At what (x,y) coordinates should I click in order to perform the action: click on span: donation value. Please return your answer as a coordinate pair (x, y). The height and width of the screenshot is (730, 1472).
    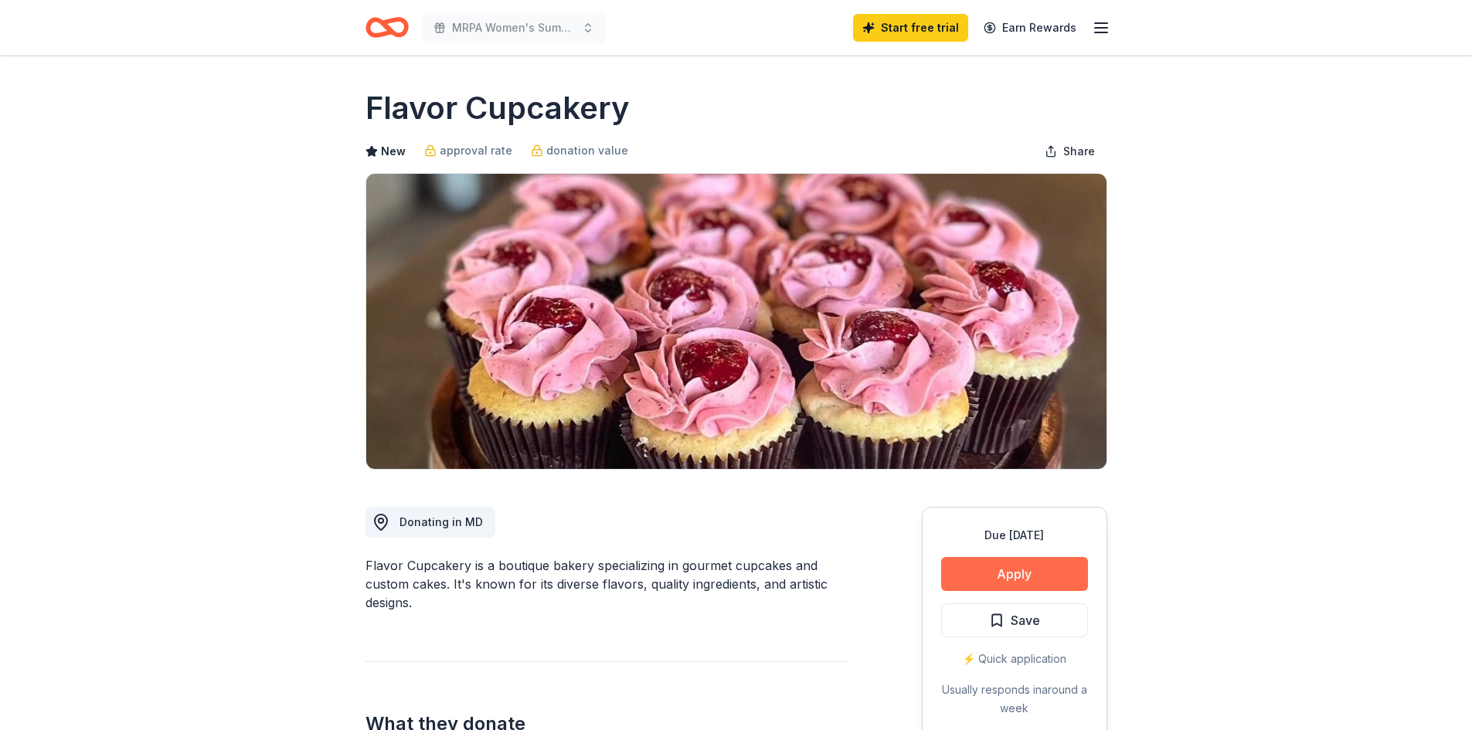
    Looking at the image, I should click on (587, 151).